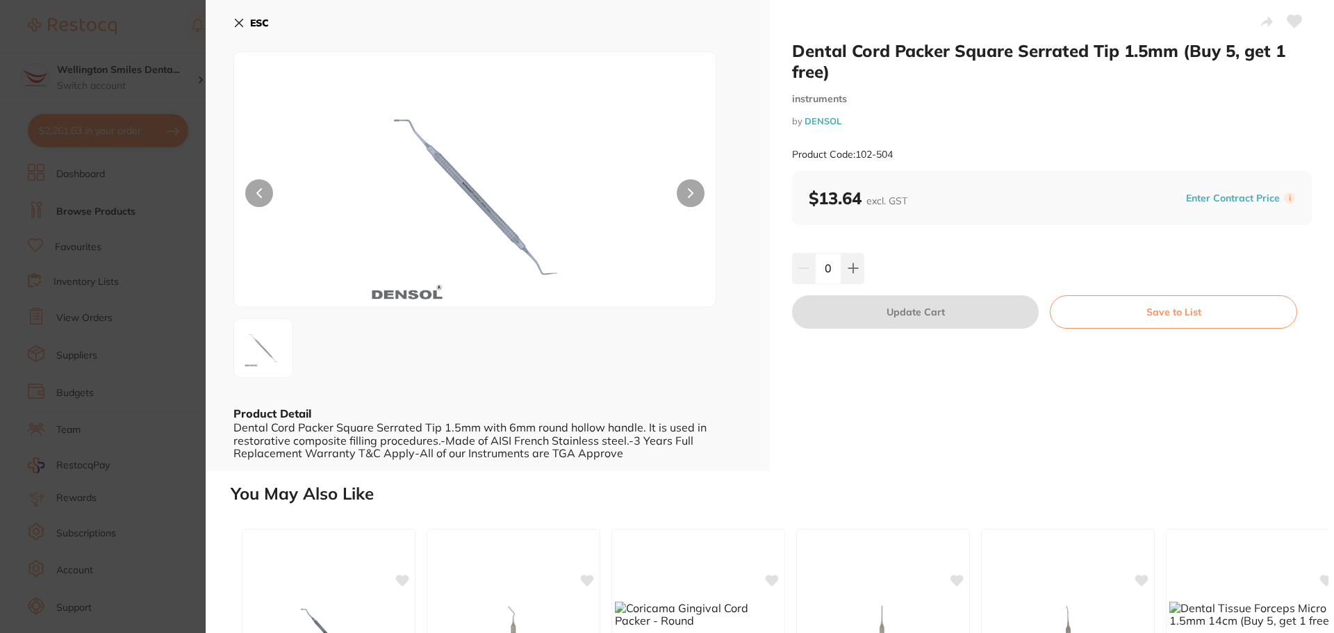 Image resolution: width=1334 pixels, height=633 pixels. I want to click on label: i, so click(1289, 198).